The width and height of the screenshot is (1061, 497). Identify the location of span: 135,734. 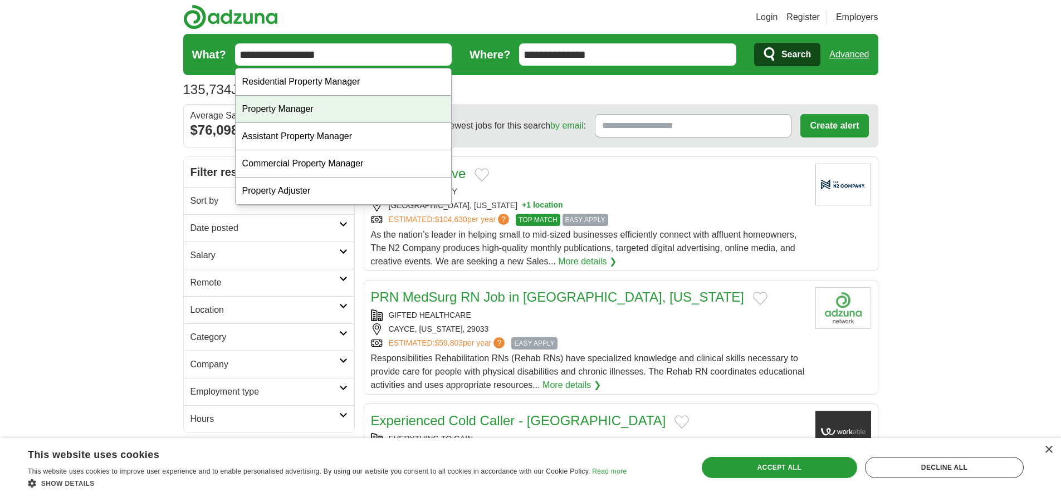
(207, 90).